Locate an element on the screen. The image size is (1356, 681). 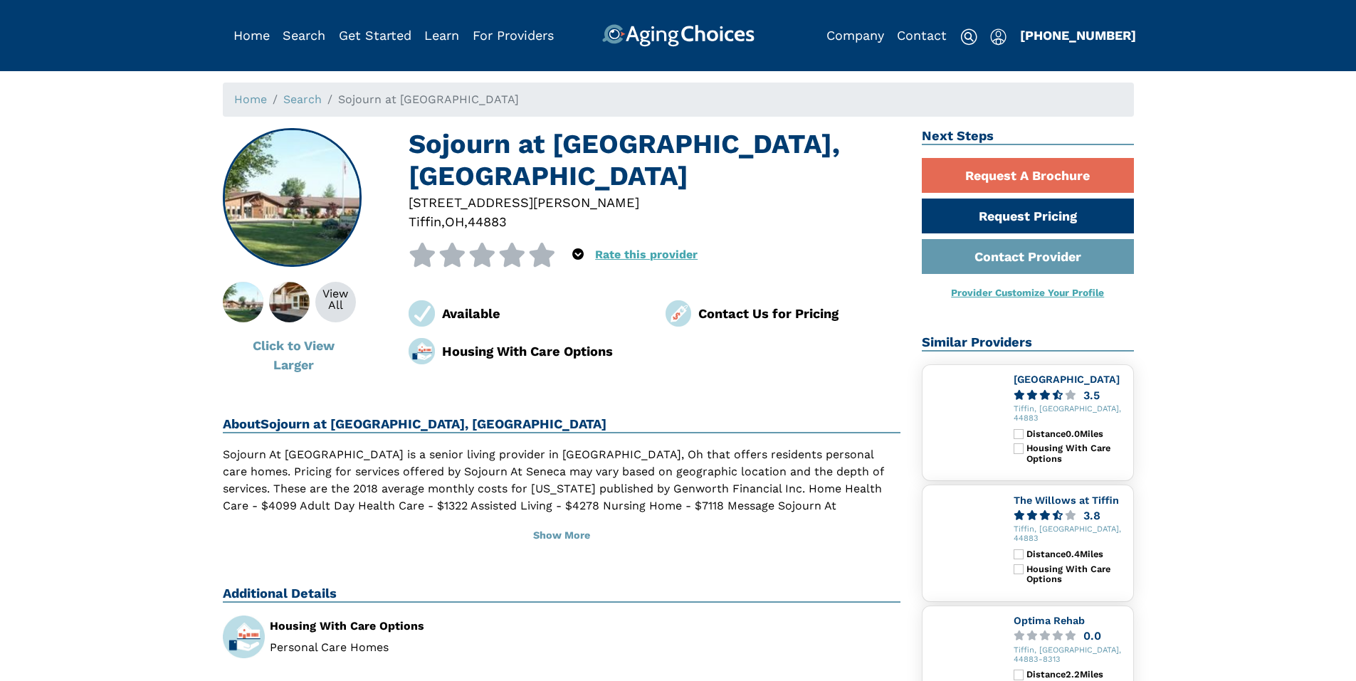
div: Contact Us for Pricing is located at coordinates (799, 313).